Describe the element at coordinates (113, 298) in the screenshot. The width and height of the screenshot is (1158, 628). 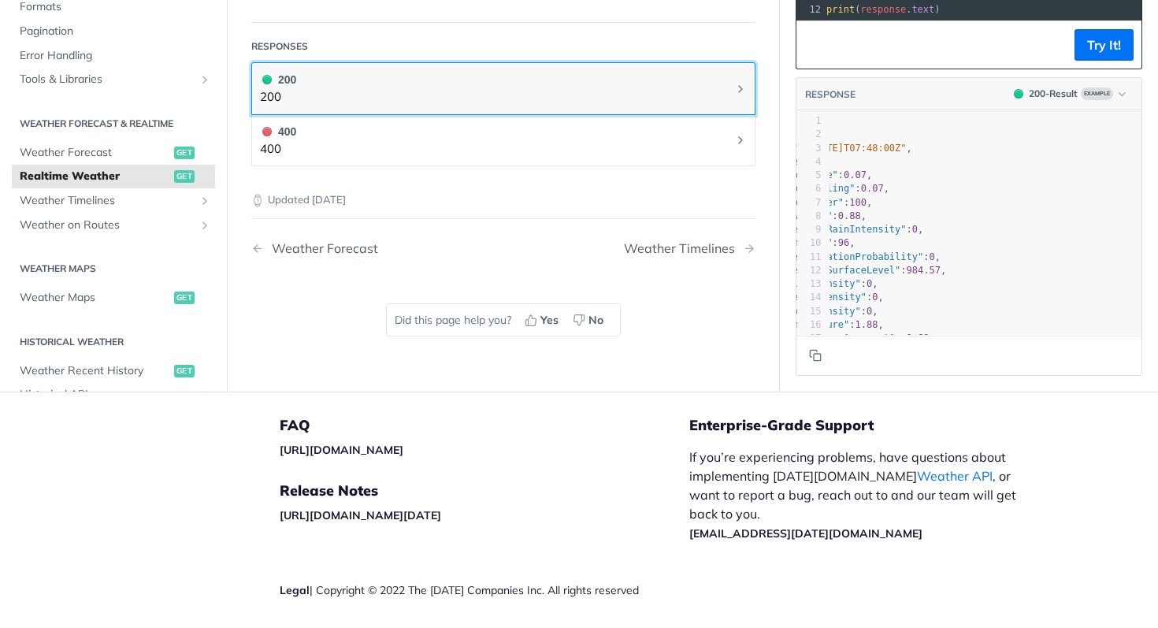
I see `a: Weather Mapsget` at that location.